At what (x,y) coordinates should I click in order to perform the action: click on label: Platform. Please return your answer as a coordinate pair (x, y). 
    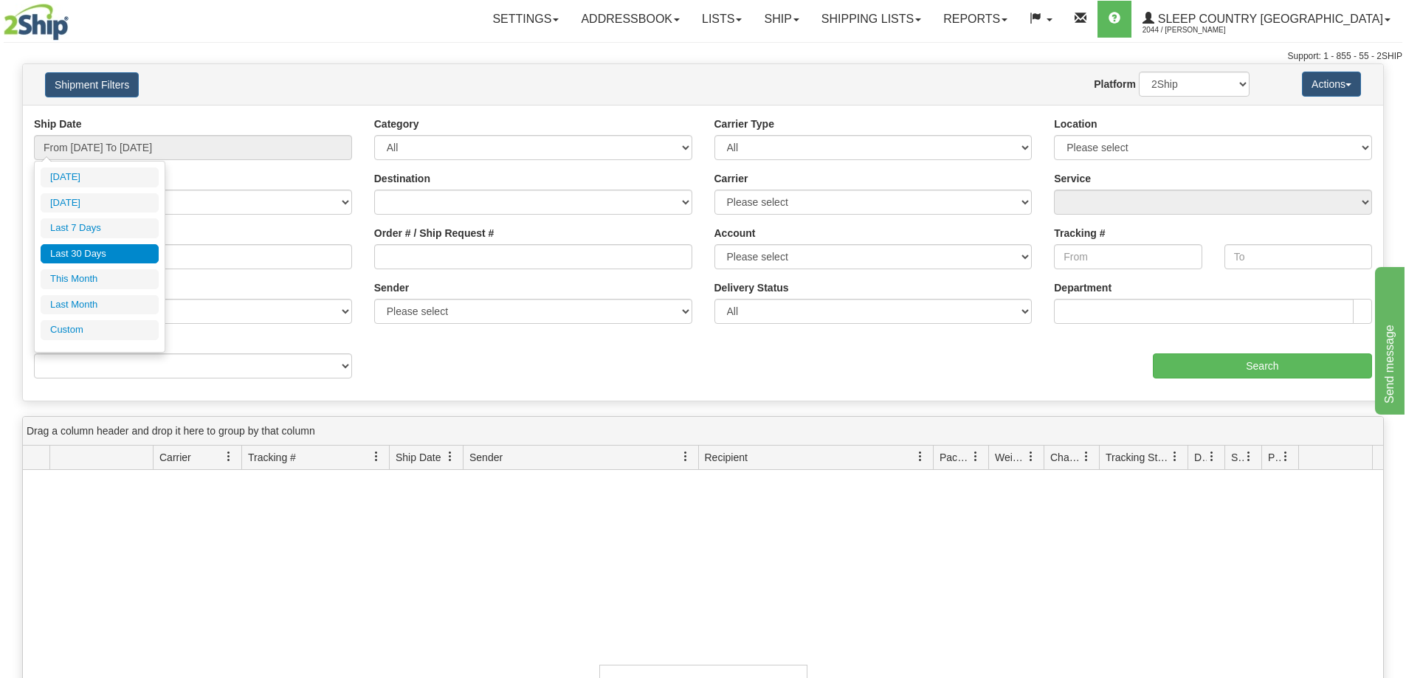
    Looking at the image, I should click on (1114, 84).